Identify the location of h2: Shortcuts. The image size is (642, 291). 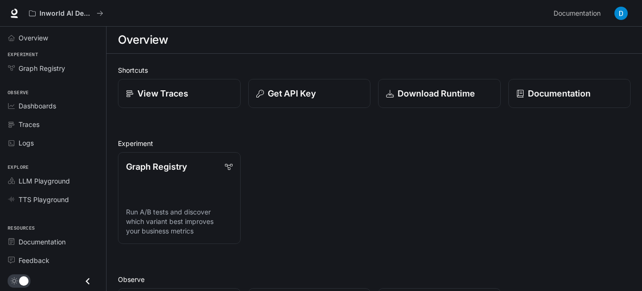
(374, 70).